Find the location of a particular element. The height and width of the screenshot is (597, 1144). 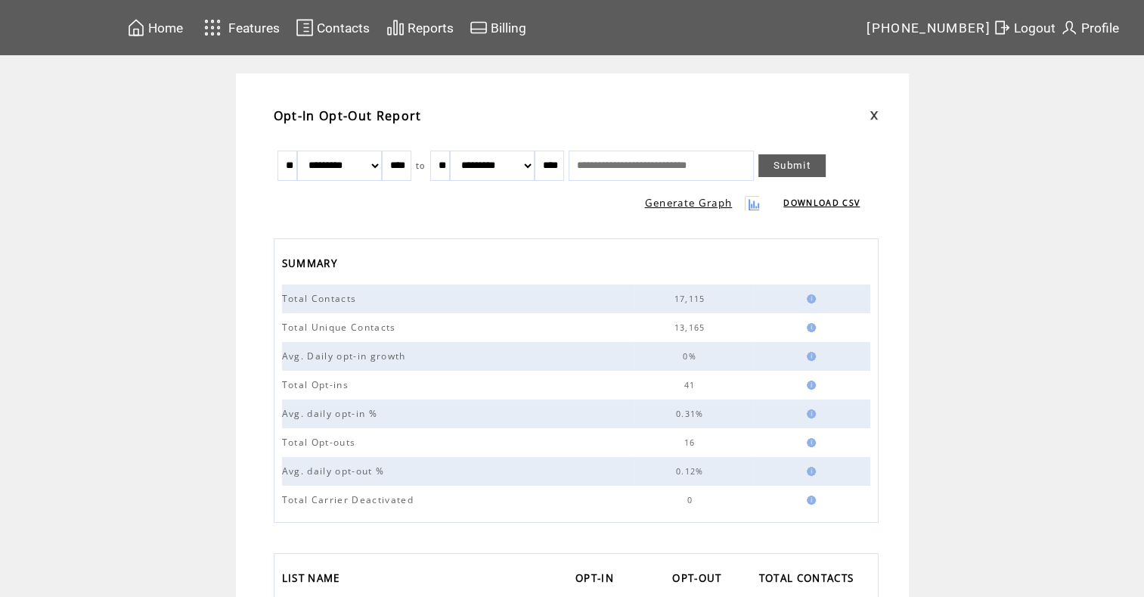

a: TOTAL CONTACTS is located at coordinates (811, 579).